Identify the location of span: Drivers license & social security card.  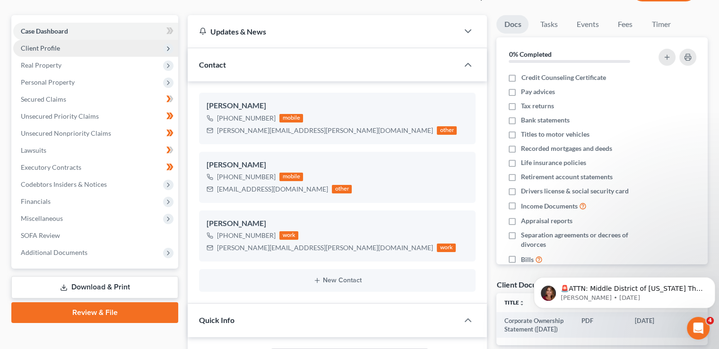
(575, 191).